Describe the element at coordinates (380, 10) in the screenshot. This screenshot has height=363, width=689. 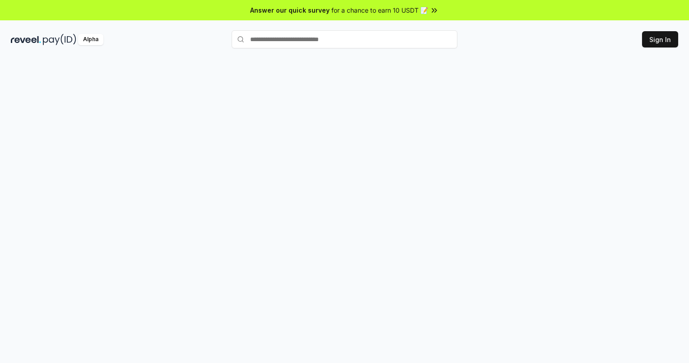
I see `span: for a chance to earn 10 USDT 📝` at that location.